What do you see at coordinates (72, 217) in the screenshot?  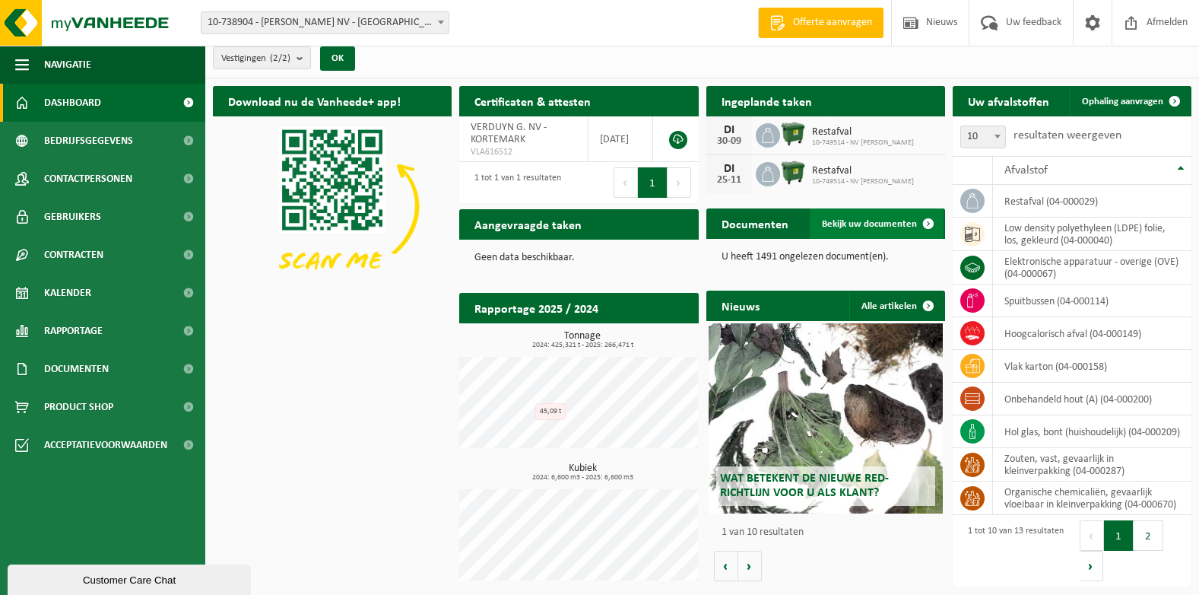 I see `span: Gebruikers` at bounding box center [72, 217].